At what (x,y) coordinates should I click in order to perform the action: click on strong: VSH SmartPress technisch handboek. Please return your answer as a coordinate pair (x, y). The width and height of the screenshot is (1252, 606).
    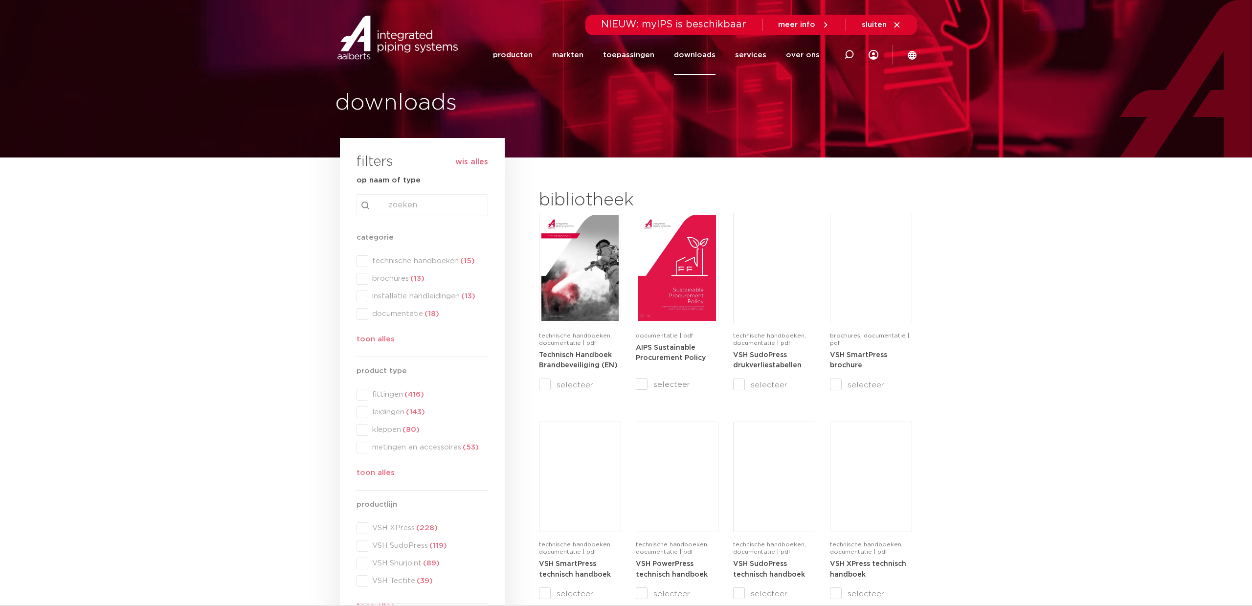
    Looking at the image, I should click on (575, 569).